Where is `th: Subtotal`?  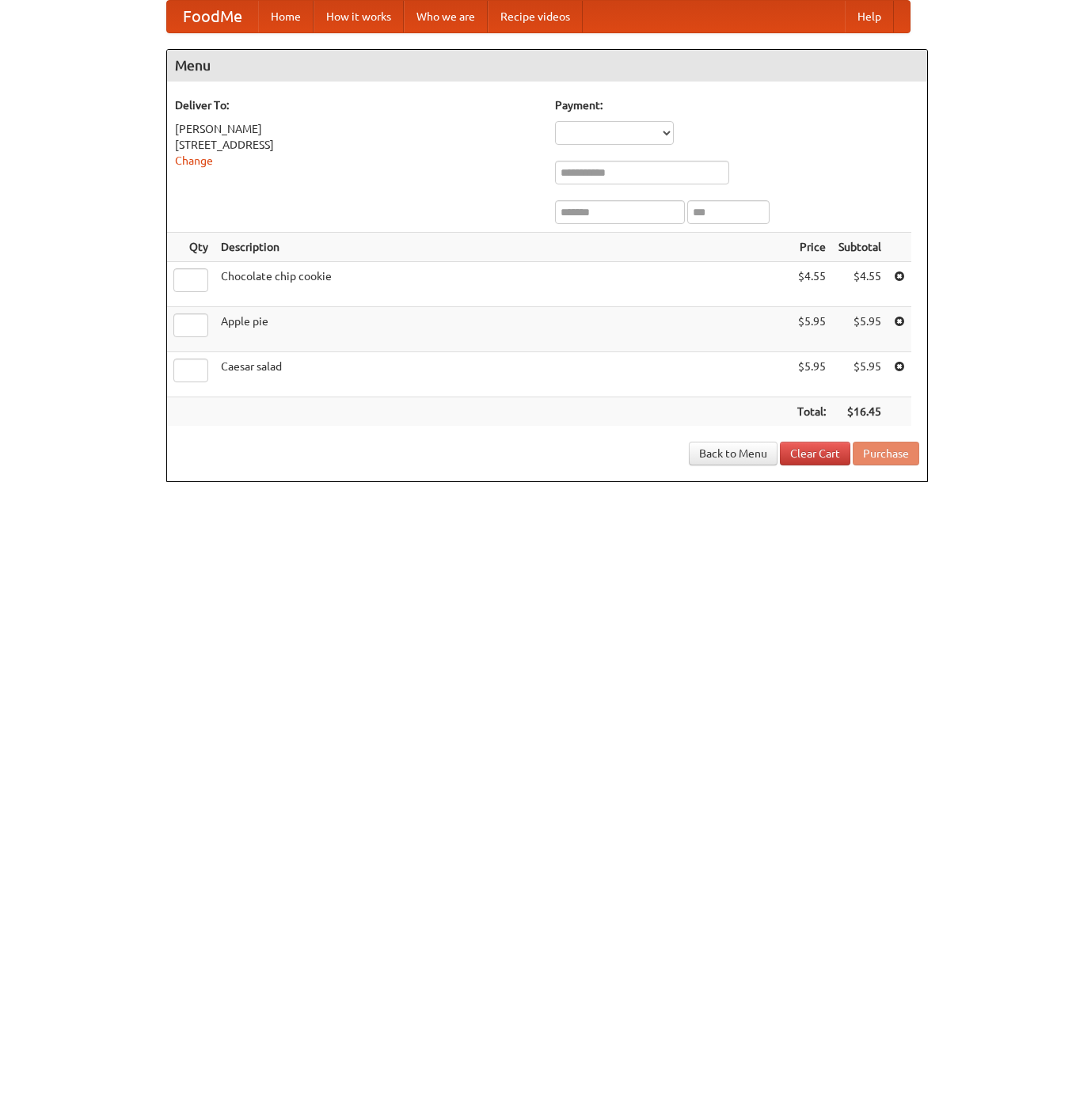
th: Subtotal is located at coordinates (860, 247).